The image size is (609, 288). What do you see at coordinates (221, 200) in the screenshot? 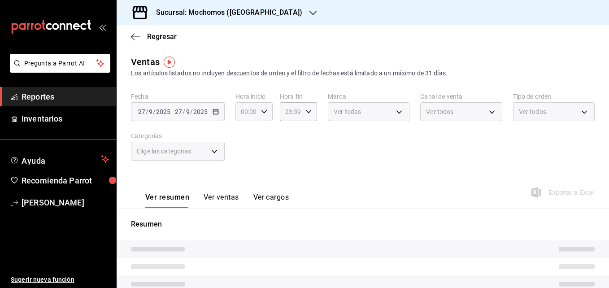
I see `button: Ver ventas` at bounding box center [221, 200].